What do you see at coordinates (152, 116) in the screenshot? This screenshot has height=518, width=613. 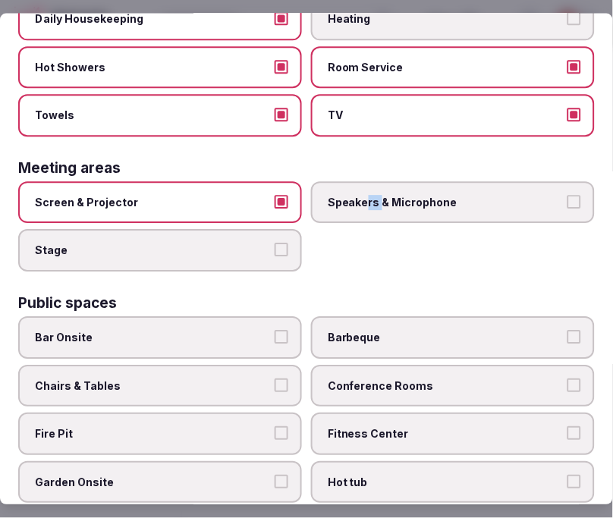 I see `span: Towels` at bounding box center [152, 116].